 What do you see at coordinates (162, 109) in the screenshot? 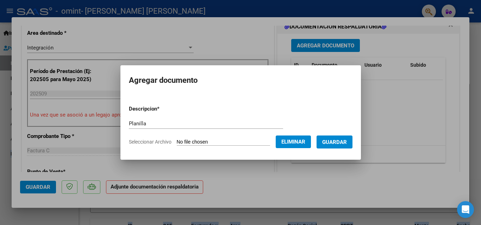
I see `p: Descripcion` at bounding box center [162, 109].